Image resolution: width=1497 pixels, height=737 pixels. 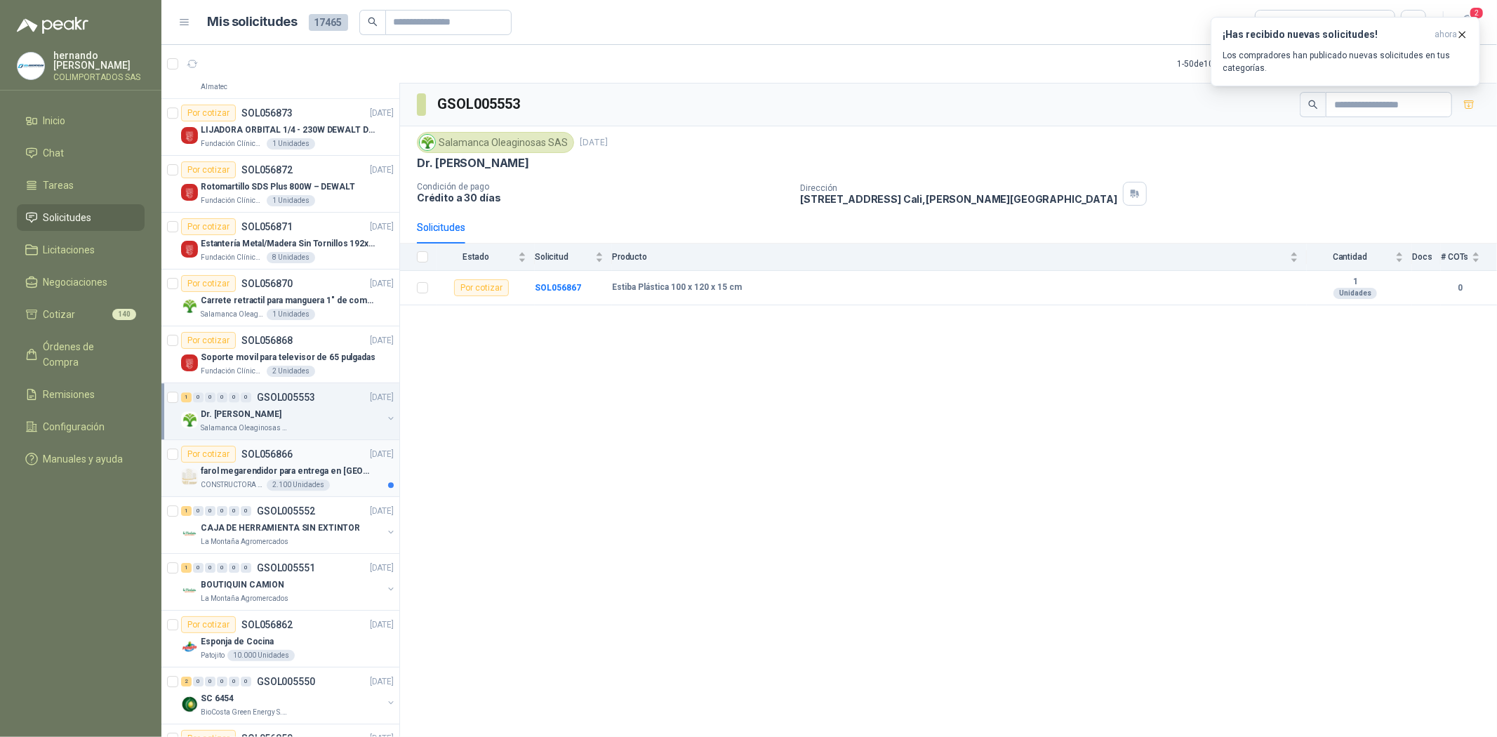 What do you see at coordinates (1346, 51) in the screenshot?
I see `button: ¡Has recibido nuevas solicitudes!ahora Los compradores han publicado nuevas solicitudes en tus ca...` at bounding box center [1346, 51].